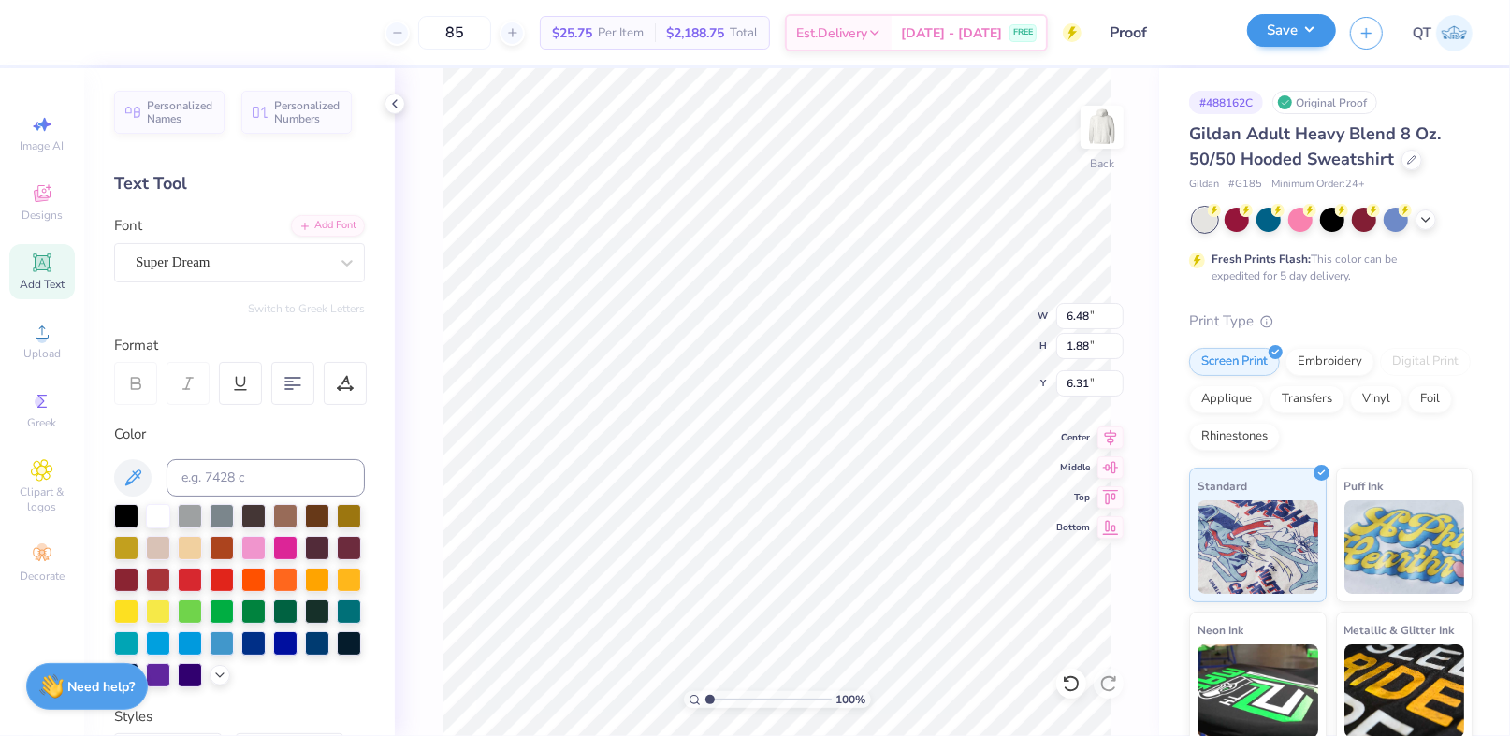  Describe the element at coordinates (1073, 438) in the screenshot. I see `span: Center` at that location.